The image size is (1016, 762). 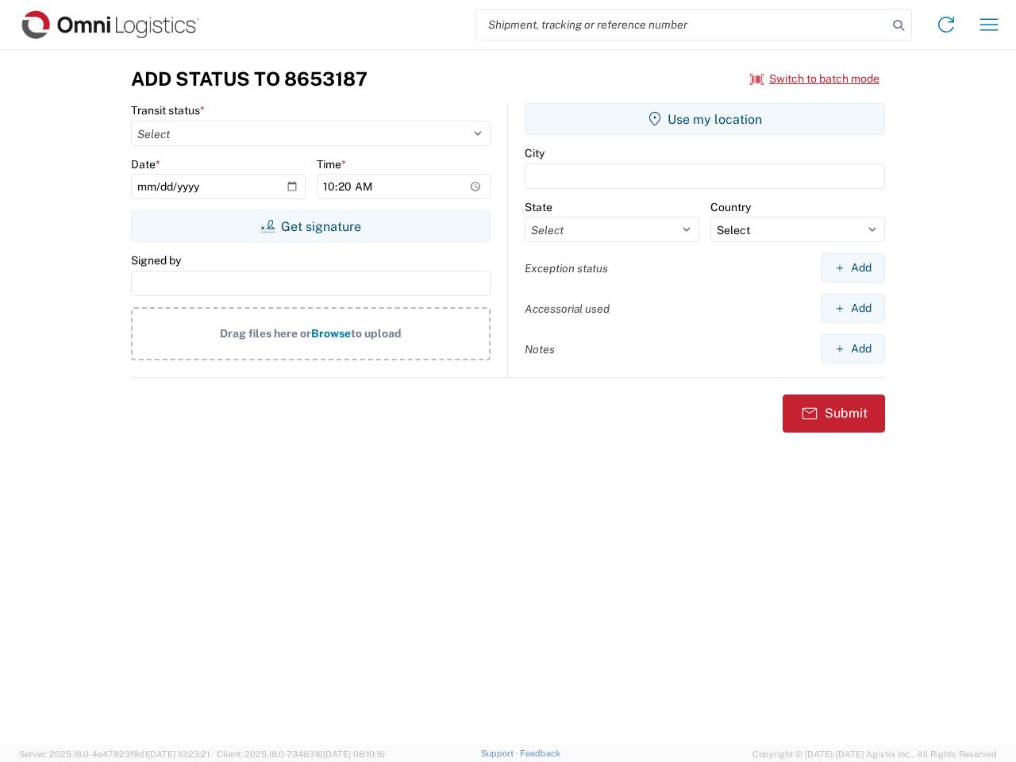 I want to click on label: City, so click(x=534, y=153).